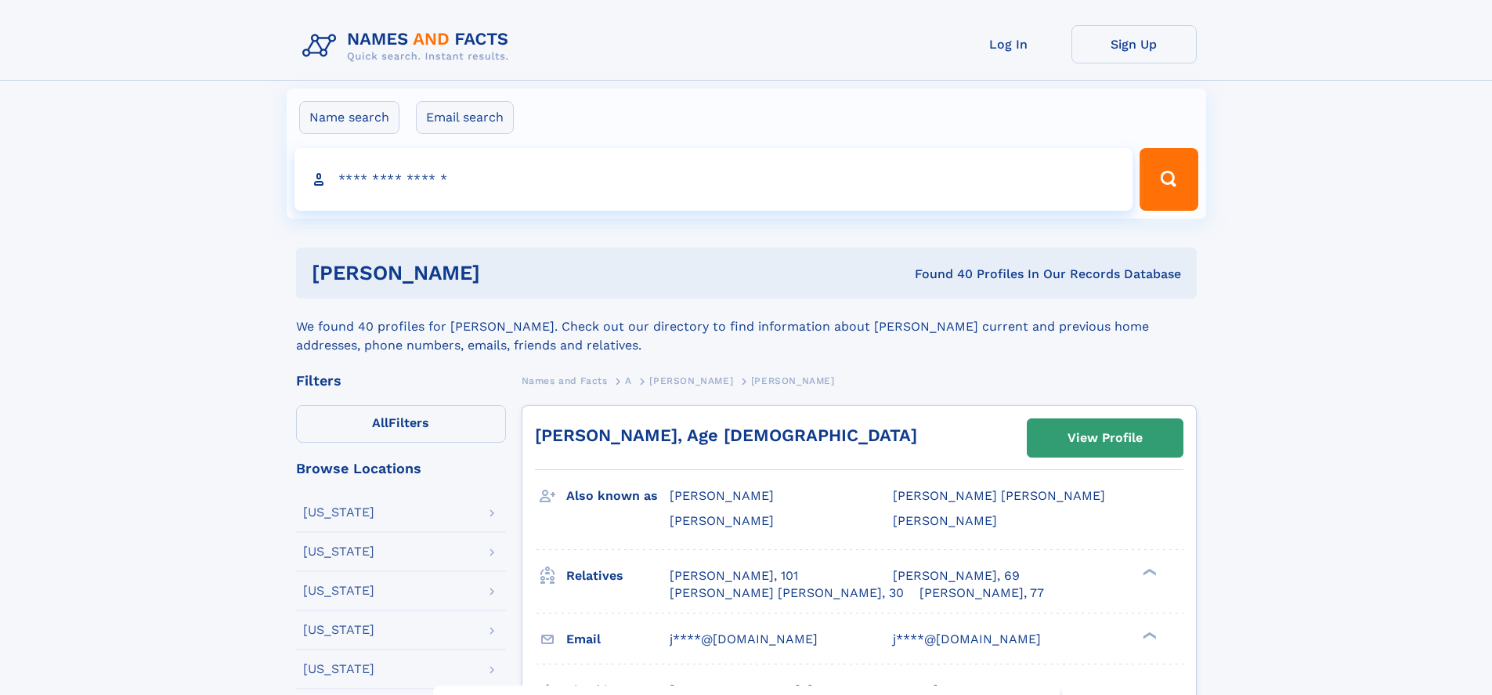 This screenshot has height=695, width=1492. Describe the element at coordinates (1169, 179) in the screenshot. I see `button: Search Button` at that location.